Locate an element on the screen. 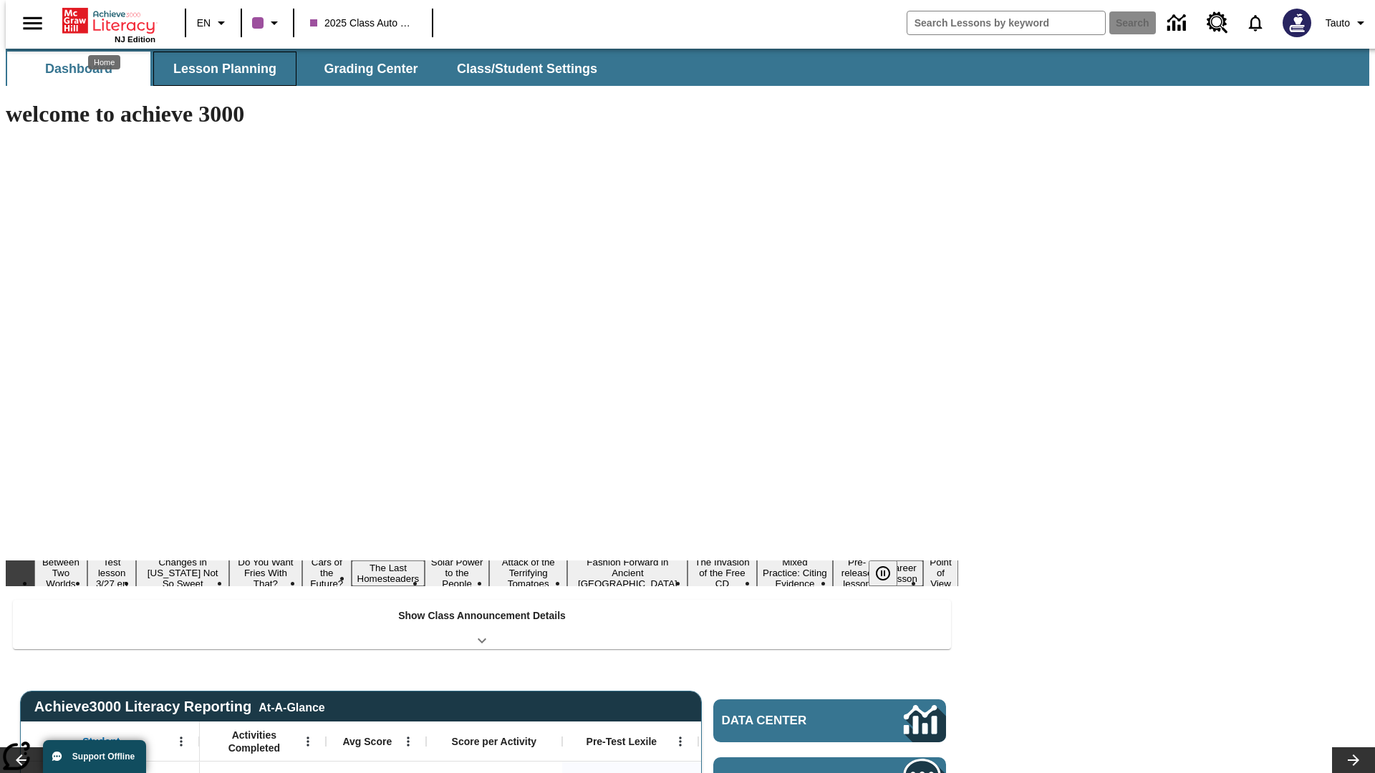 This screenshot has width=1375, height=773. span: Student is located at coordinates (101, 742).